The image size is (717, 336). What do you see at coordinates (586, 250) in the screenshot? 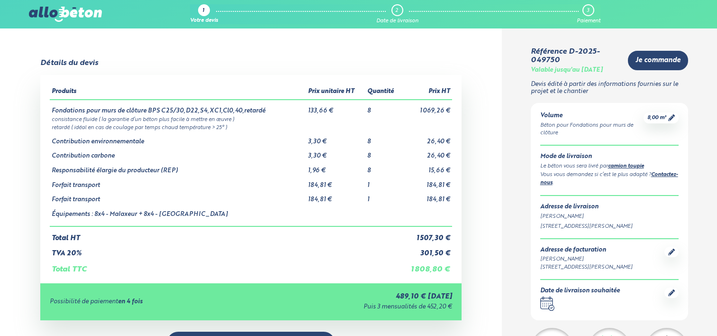
I see `div: Adresse de facturation` at bounding box center [586, 250].